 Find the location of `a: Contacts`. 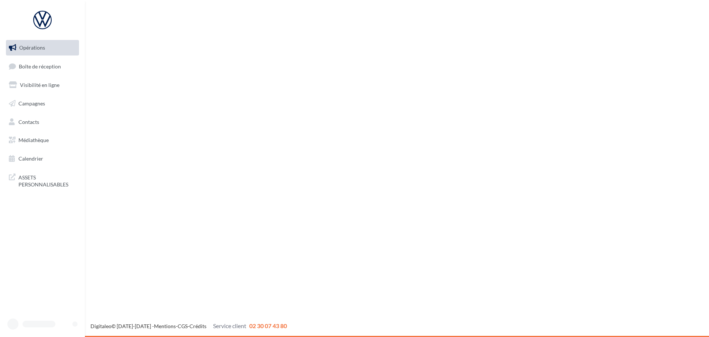

a: Contacts is located at coordinates (42, 122).